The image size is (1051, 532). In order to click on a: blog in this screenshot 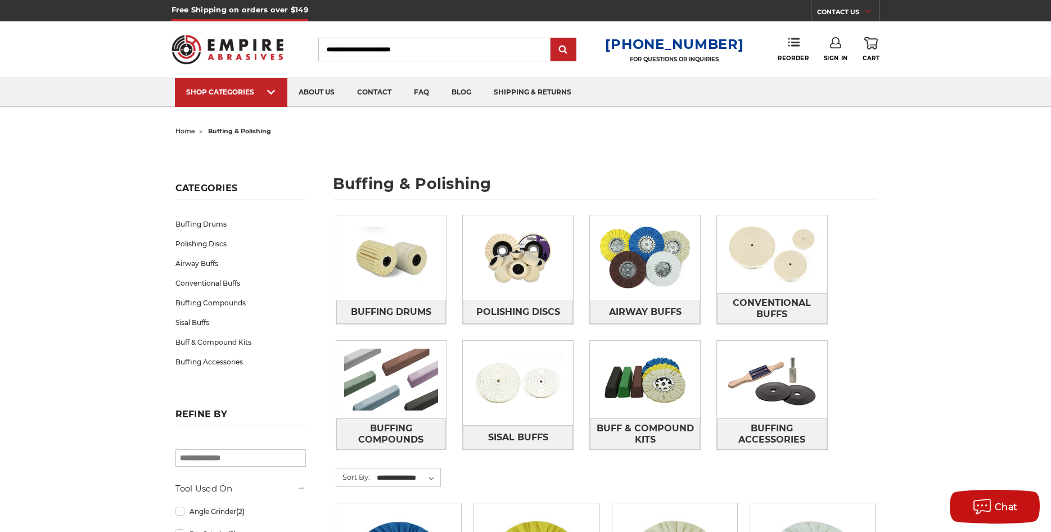, I will do `click(461, 92)`.